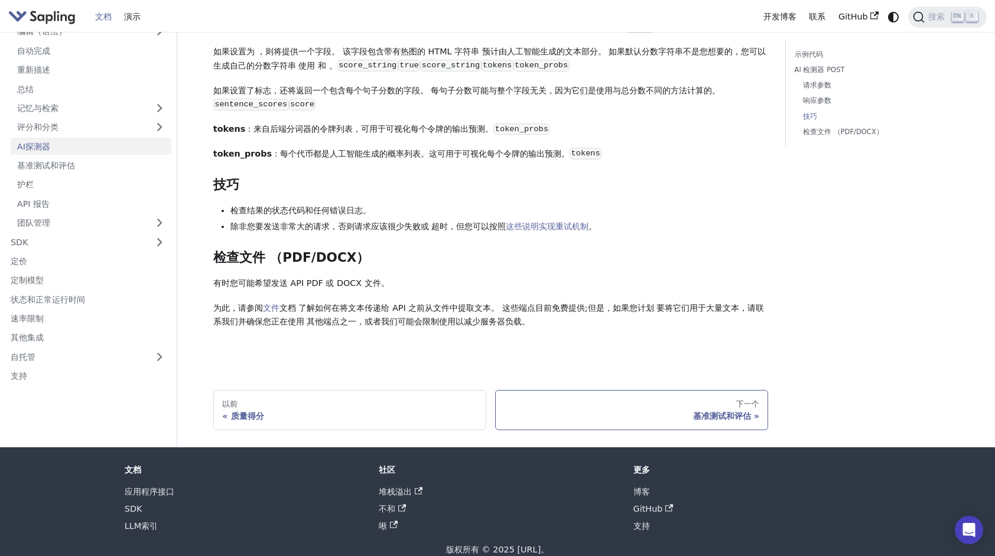  I want to click on strong: token_probs, so click(242, 154).